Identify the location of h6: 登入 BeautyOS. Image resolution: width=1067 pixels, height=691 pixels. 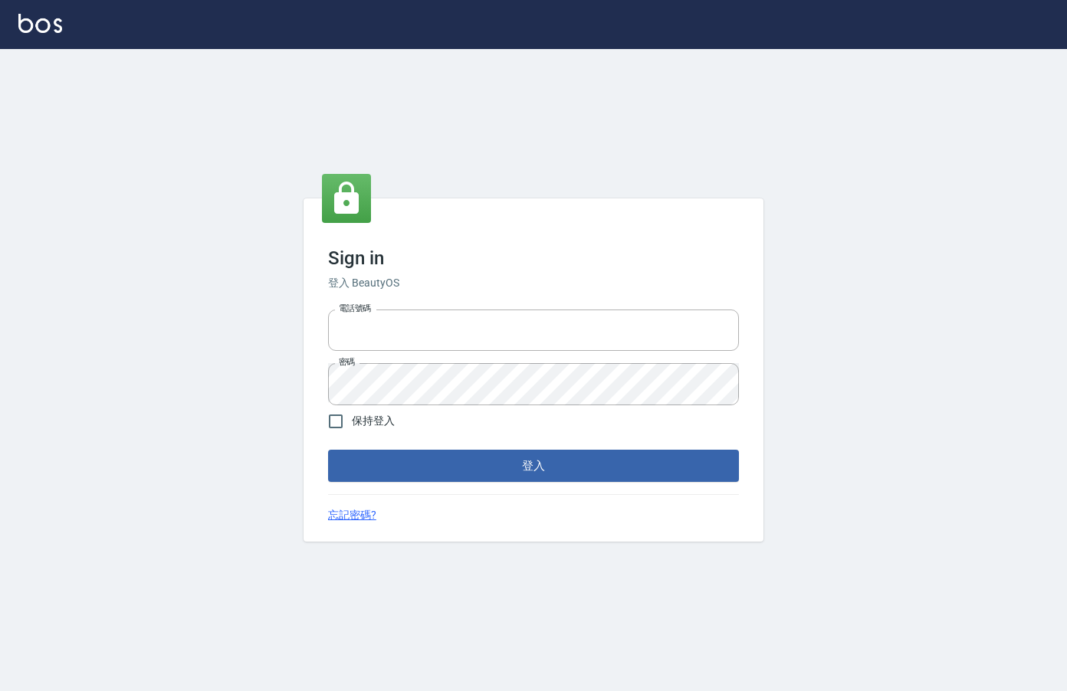
(534, 283).